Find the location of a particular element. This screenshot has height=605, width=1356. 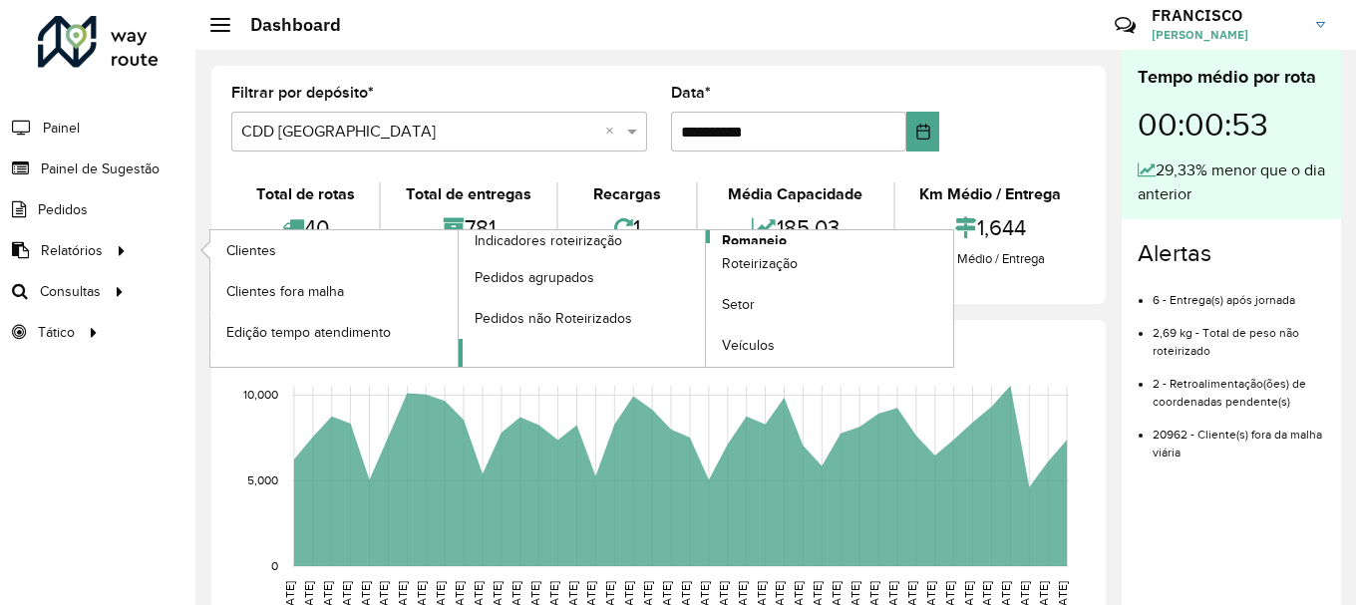

a: Veículos is located at coordinates (829, 346).